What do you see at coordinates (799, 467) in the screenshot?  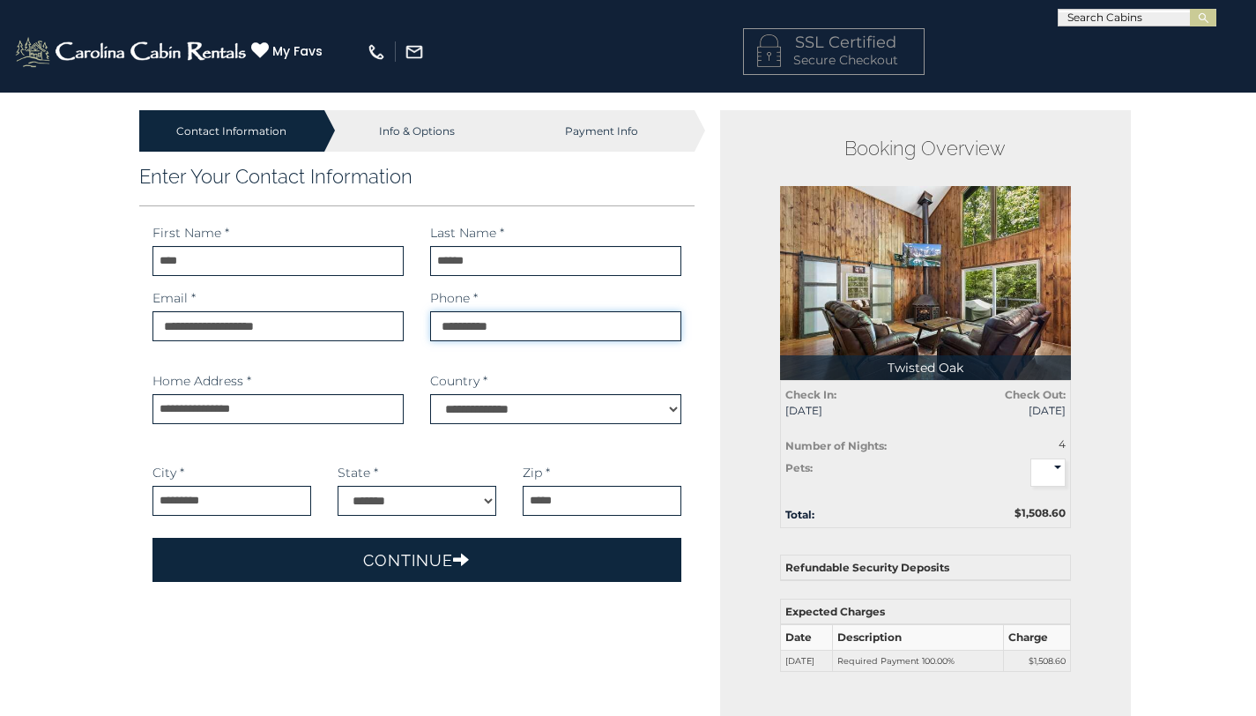 I see `strong: Pets:` at bounding box center [799, 467].